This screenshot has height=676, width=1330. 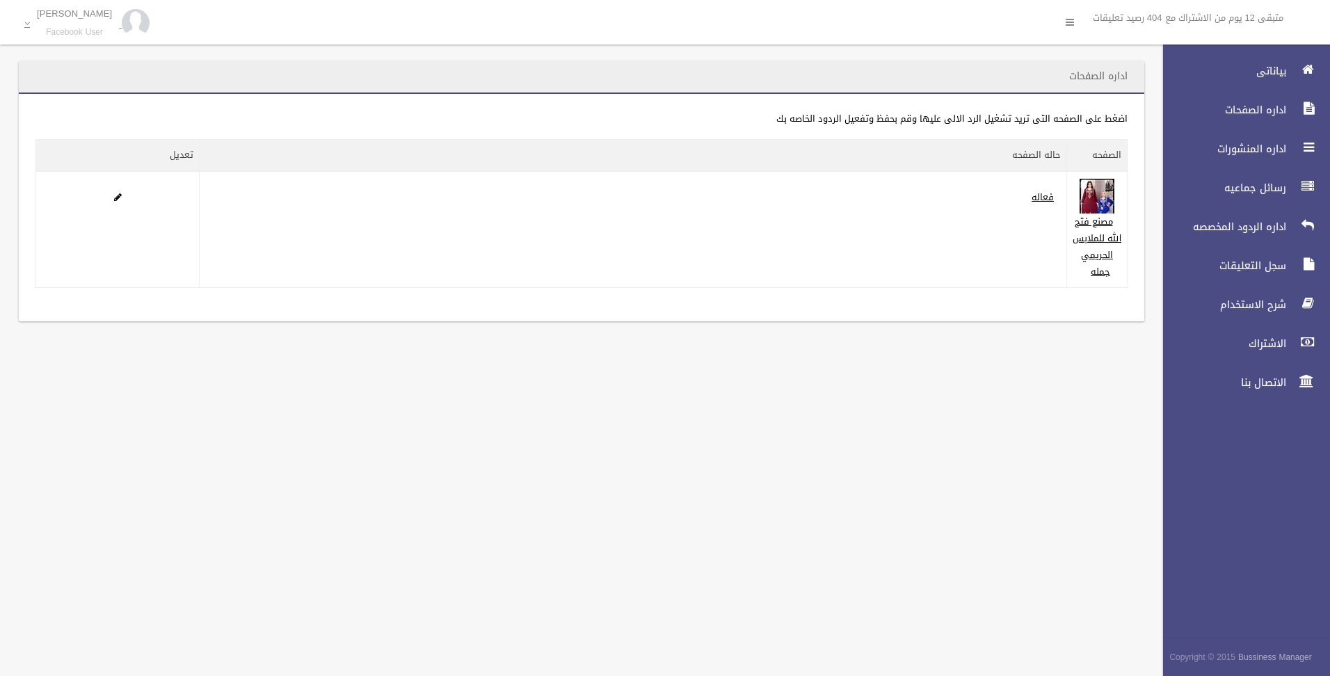 What do you see at coordinates (1042, 197) in the screenshot?
I see `a: فعاله` at bounding box center [1042, 197].